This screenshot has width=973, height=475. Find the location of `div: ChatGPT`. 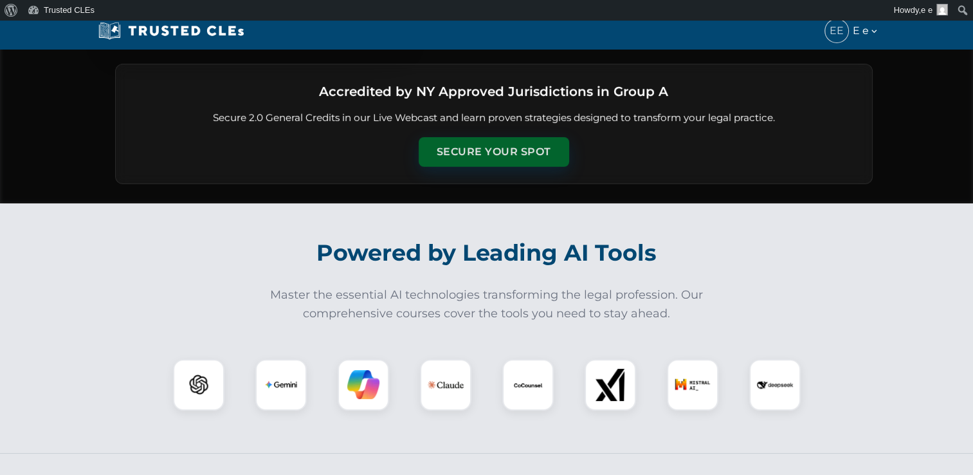

div: ChatGPT is located at coordinates (199, 385).